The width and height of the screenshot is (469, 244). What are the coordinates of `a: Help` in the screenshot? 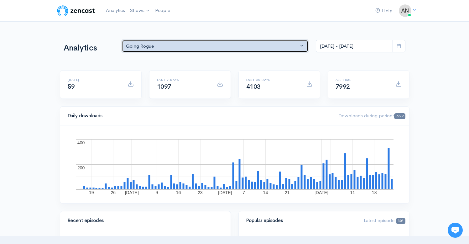 It's located at (384, 11).